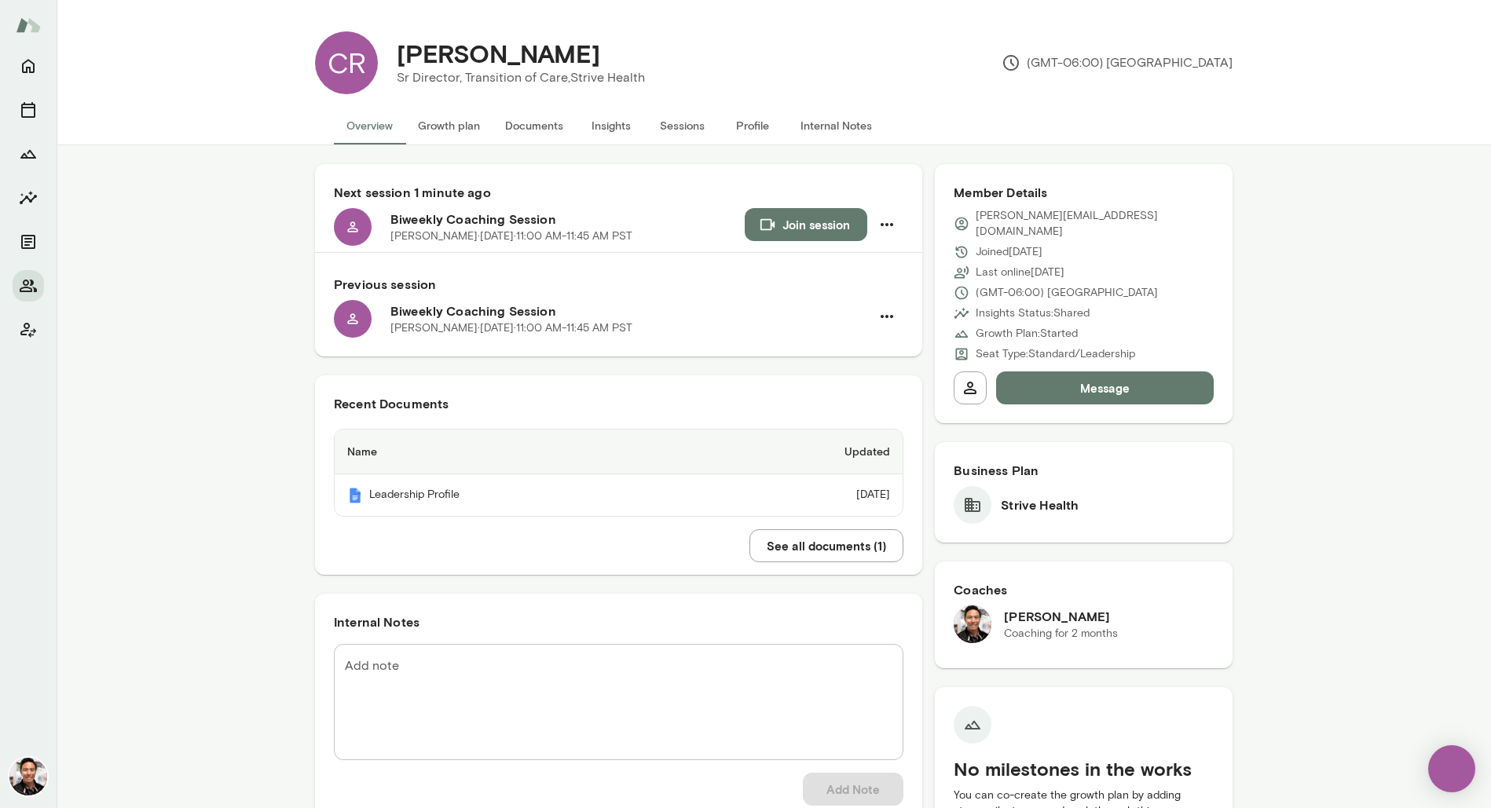 The height and width of the screenshot is (808, 1491). I want to click on button: Profile, so click(752, 126).